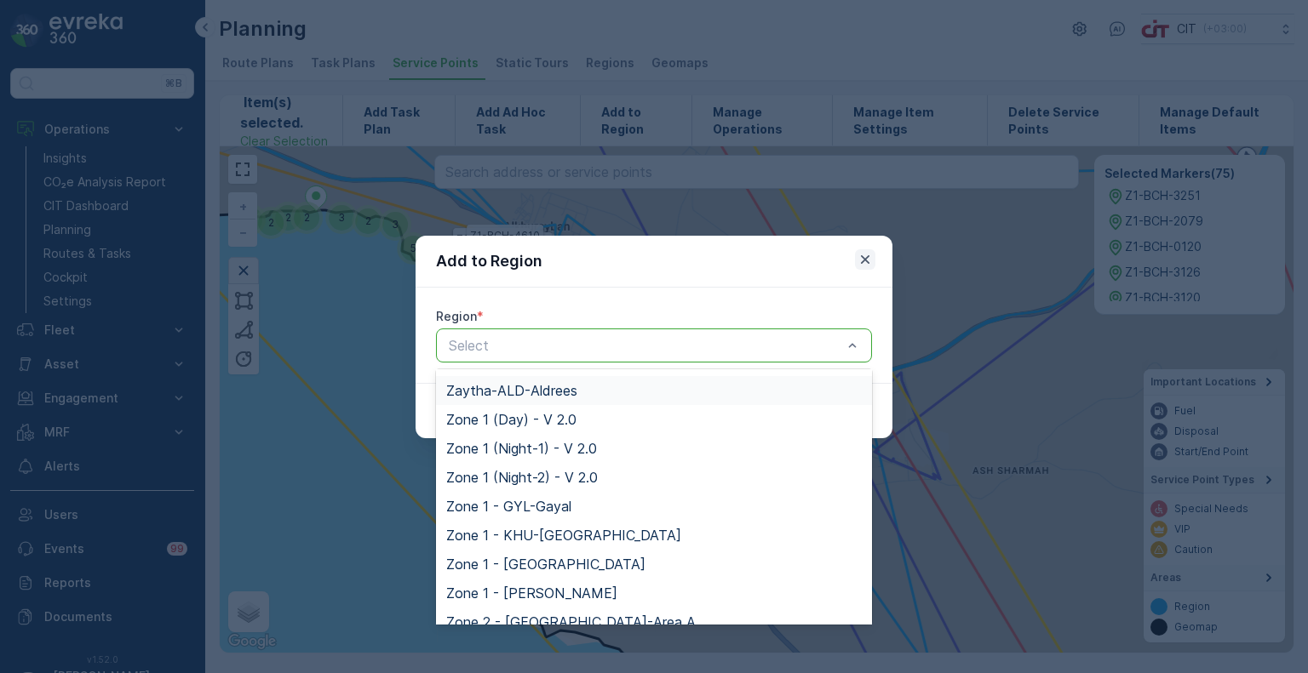 The height and width of the screenshot is (673, 1308). Describe the element at coordinates (508, 507) in the screenshot. I see `span: Zone 1 - GYL-Gayal` at that location.